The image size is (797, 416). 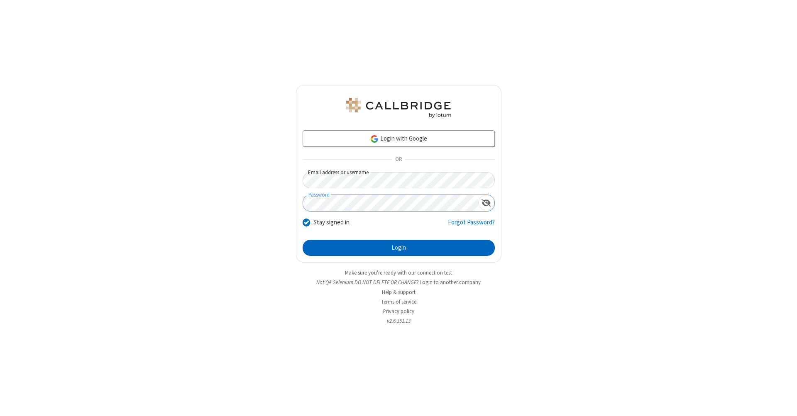 What do you see at coordinates (471, 226) in the screenshot?
I see `a: Forgot Password?` at bounding box center [471, 226].